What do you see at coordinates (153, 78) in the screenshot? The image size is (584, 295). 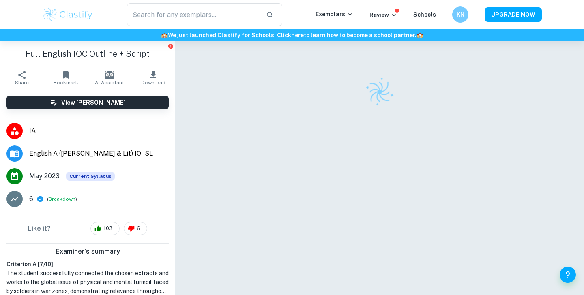 I see `button: Download` at bounding box center [153, 78].